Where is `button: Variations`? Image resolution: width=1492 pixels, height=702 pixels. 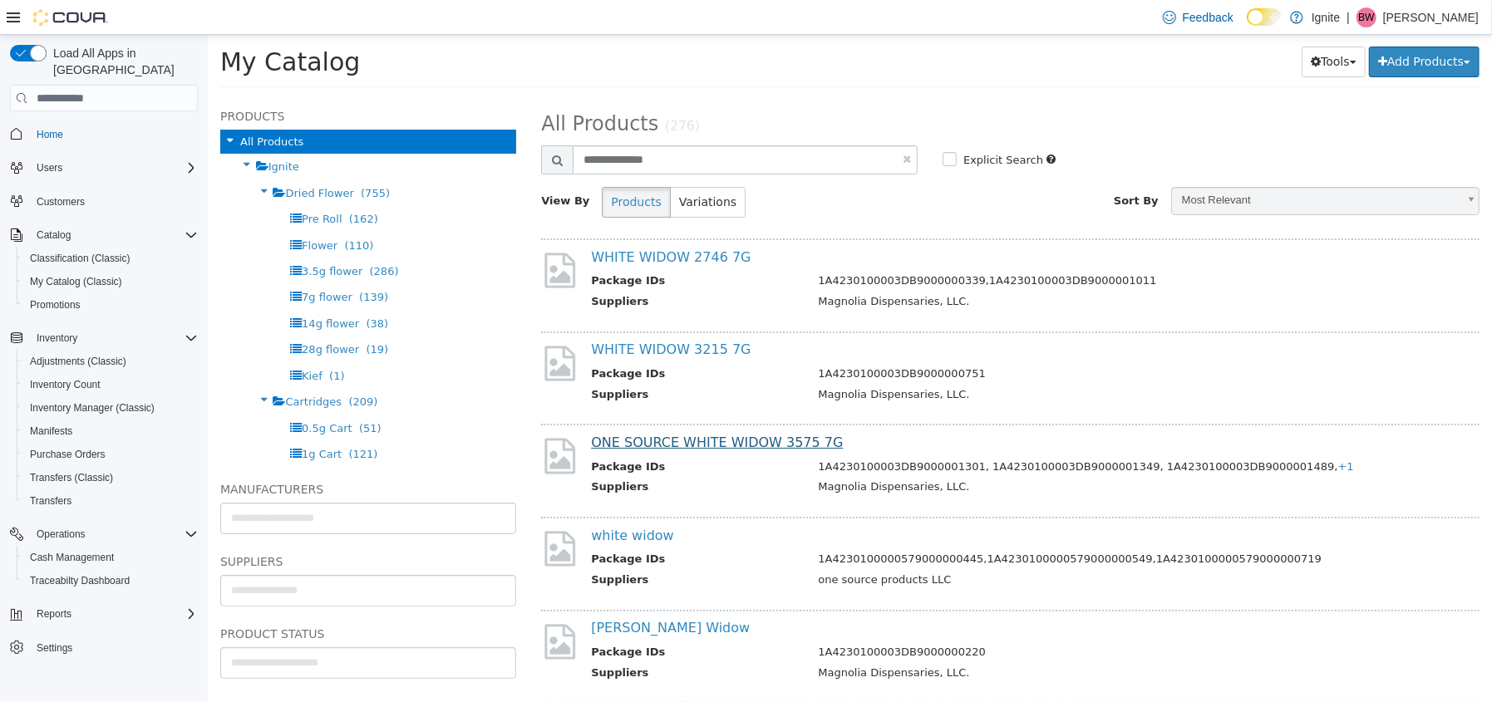
button: Variations is located at coordinates (499, 167).